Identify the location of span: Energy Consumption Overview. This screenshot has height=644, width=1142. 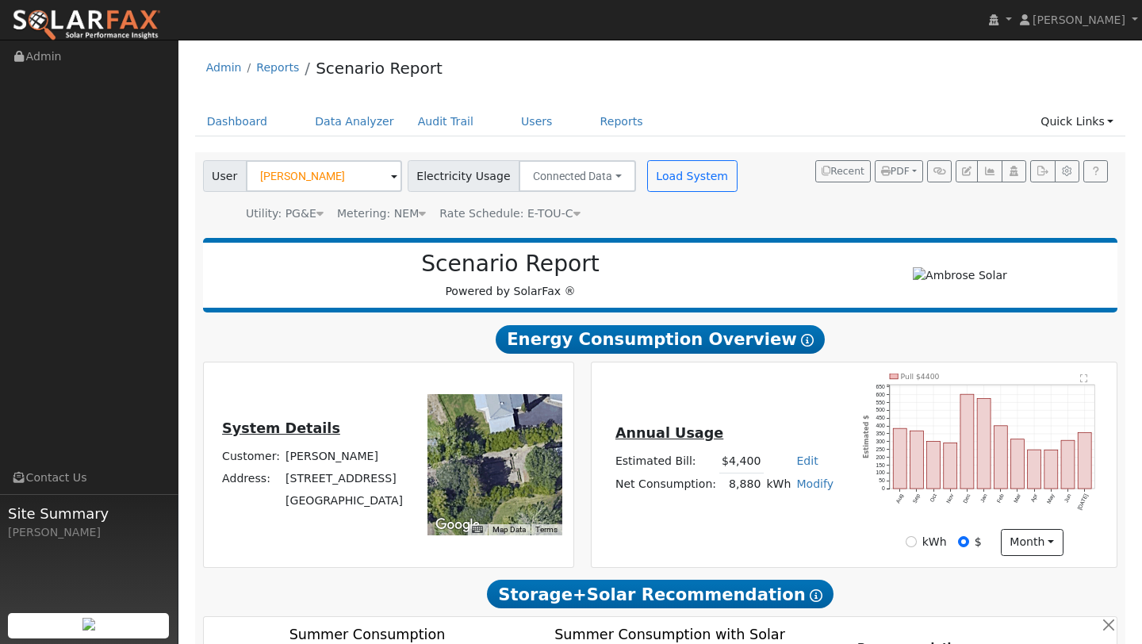
(660, 340).